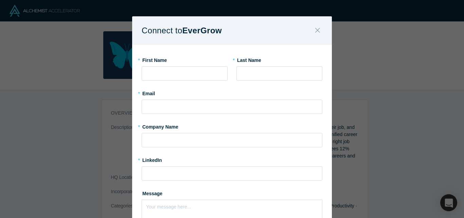 This screenshot has height=218, width=464. I want to click on b: EverGrow, so click(202, 30).